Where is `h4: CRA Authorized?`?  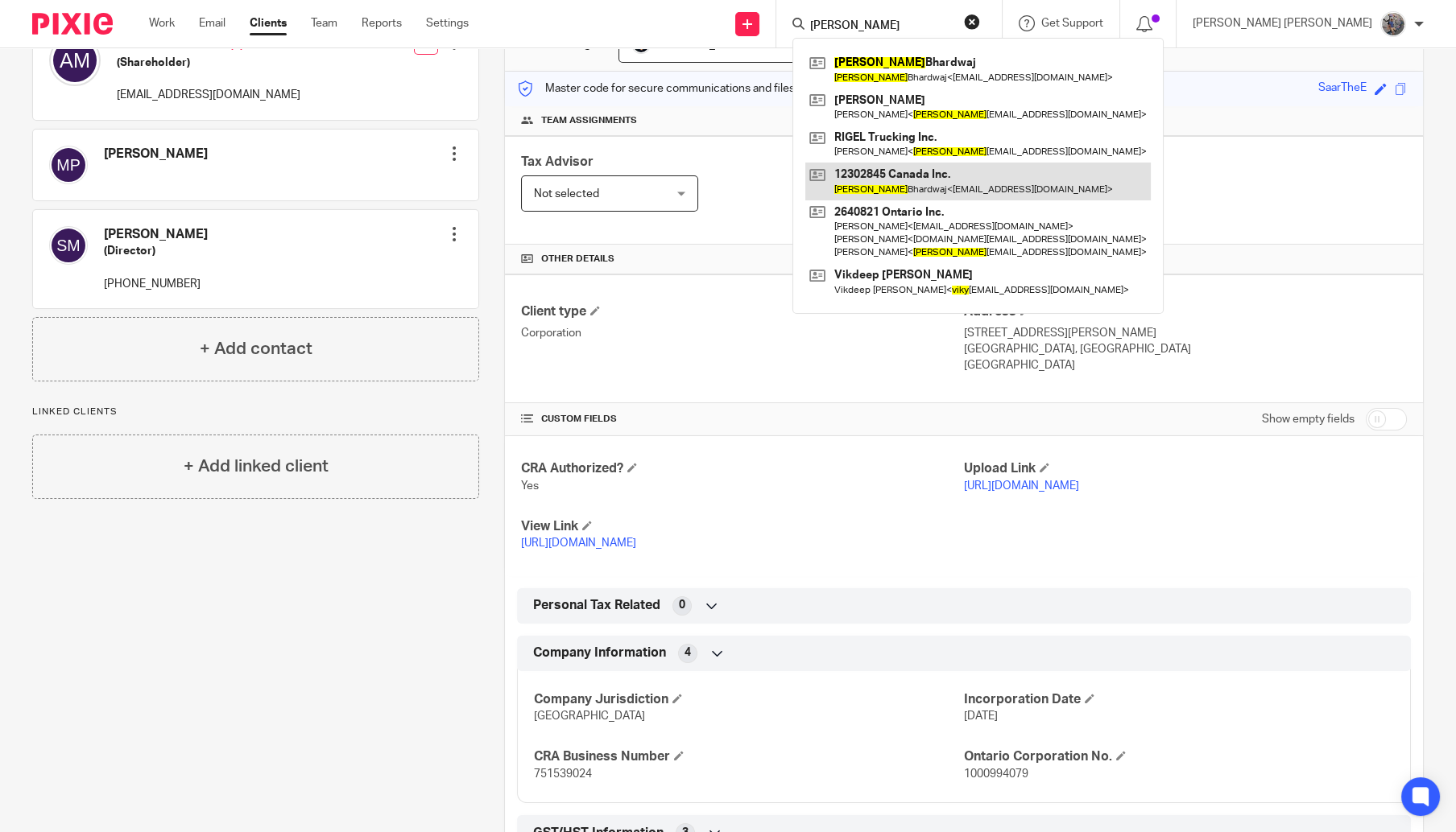
h4: CRA Authorized? is located at coordinates (742, 468).